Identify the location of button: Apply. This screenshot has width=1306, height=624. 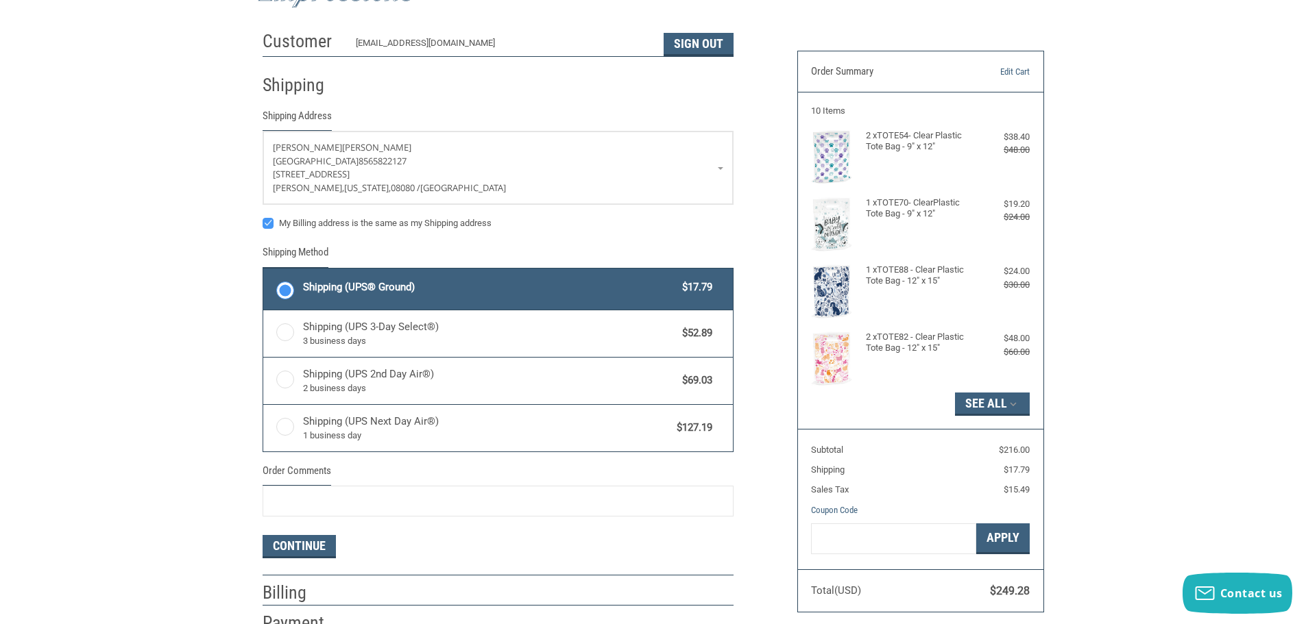
(1003, 539).